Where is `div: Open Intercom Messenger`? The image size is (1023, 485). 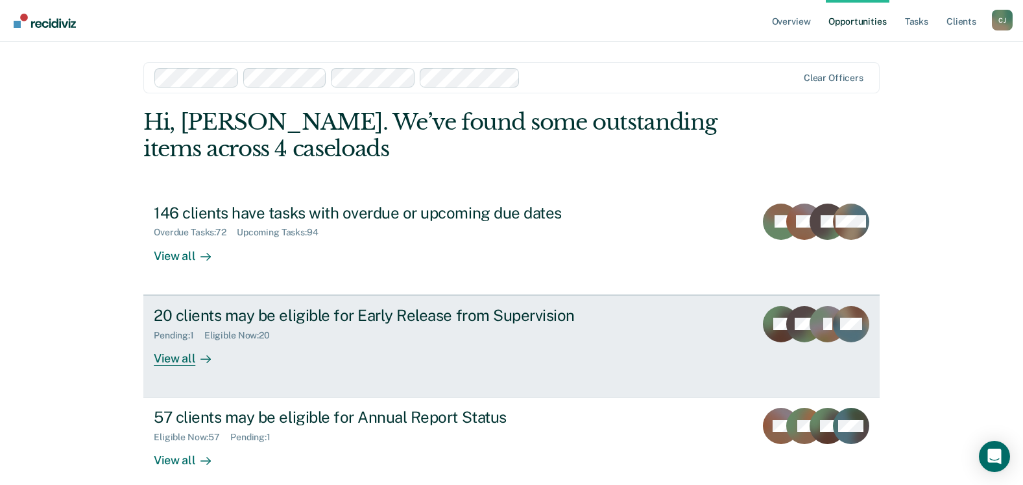 div: Open Intercom Messenger is located at coordinates (995, 457).